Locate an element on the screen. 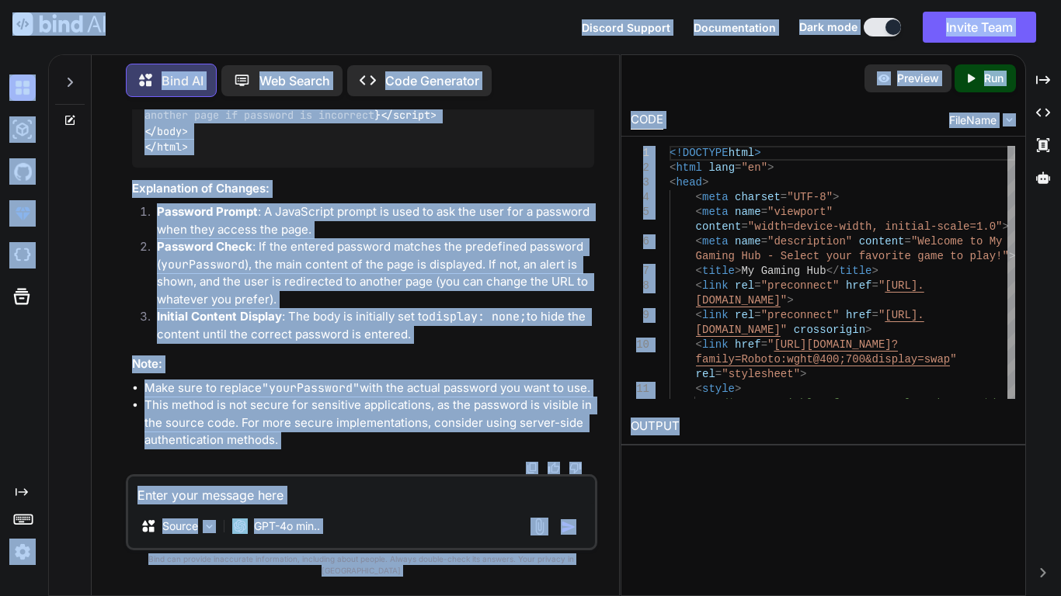 The width and height of the screenshot is (1061, 596). span: FileName is located at coordinates (972, 120).